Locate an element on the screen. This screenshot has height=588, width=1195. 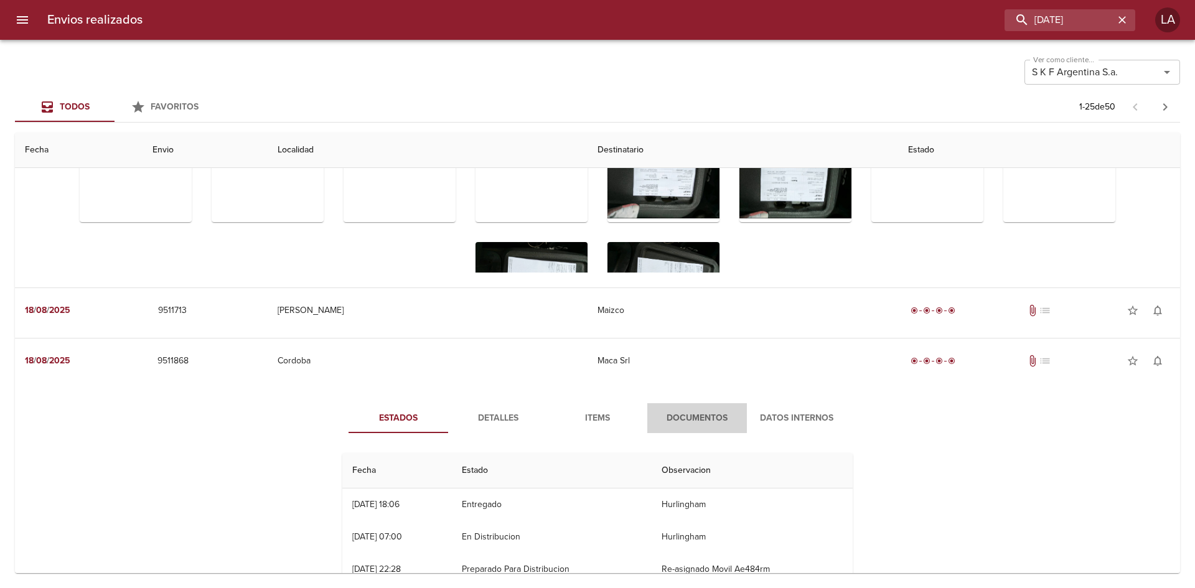
span: Documentos is located at coordinates (697, 418).